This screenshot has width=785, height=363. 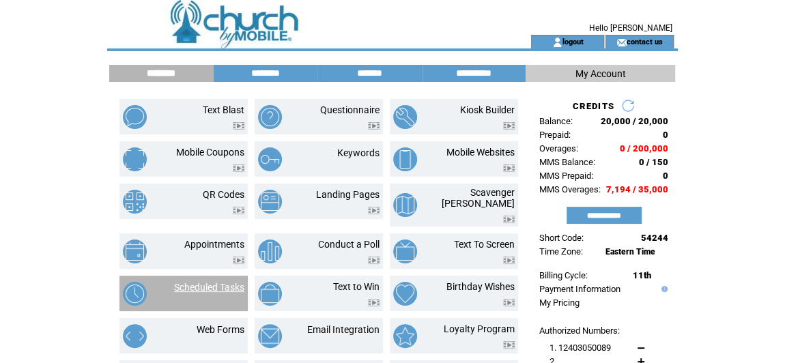 I want to click on a: Conduct a Poll, so click(x=349, y=244).